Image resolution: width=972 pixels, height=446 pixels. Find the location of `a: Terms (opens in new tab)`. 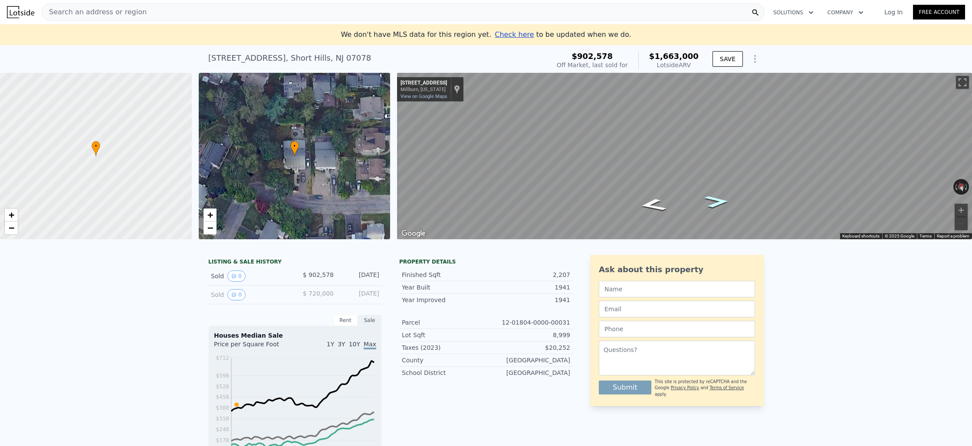

a: Terms (opens in new tab) is located at coordinates (925, 236).